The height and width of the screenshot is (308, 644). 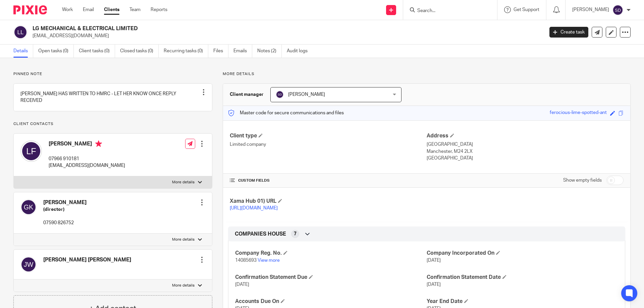 I want to click on img: Pixie, so click(x=30, y=10).